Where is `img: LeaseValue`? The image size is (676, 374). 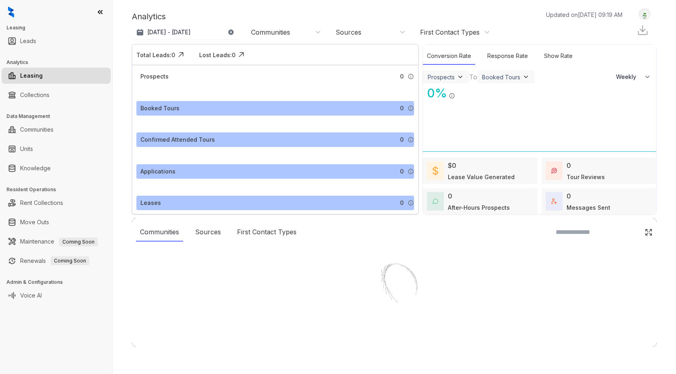
img: LeaseValue is located at coordinates (436, 171).